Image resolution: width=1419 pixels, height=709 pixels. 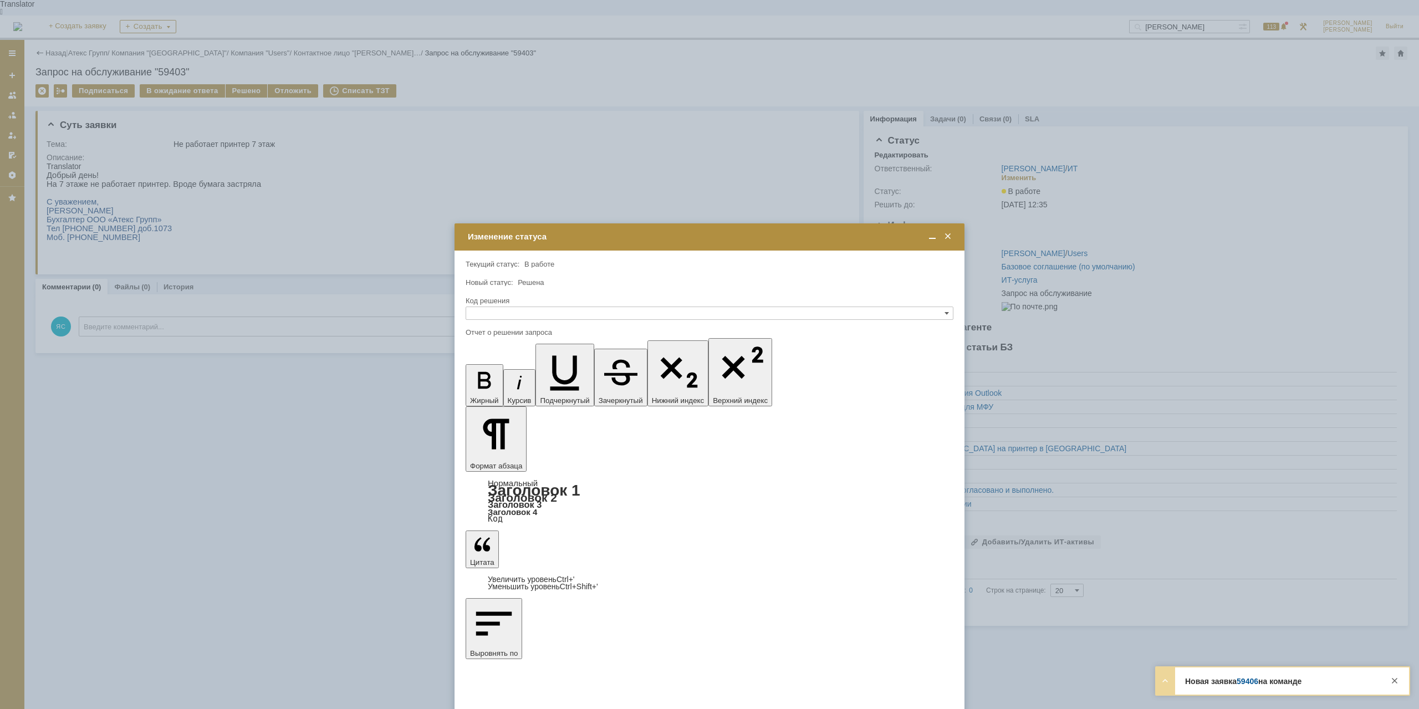 I want to click on div: Формат абзаца, so click(x=709, y=501).